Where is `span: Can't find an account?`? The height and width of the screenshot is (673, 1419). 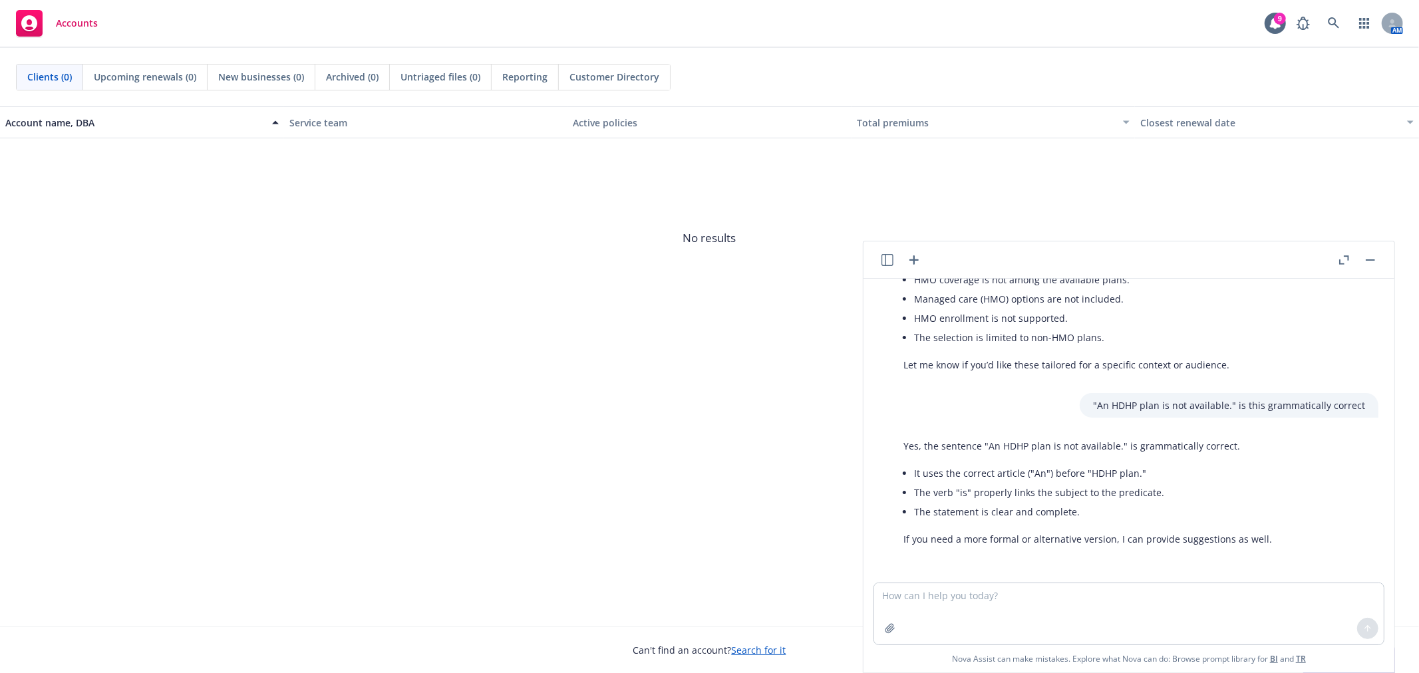
span: Can't find an account? is located at coordinates (710, 650).